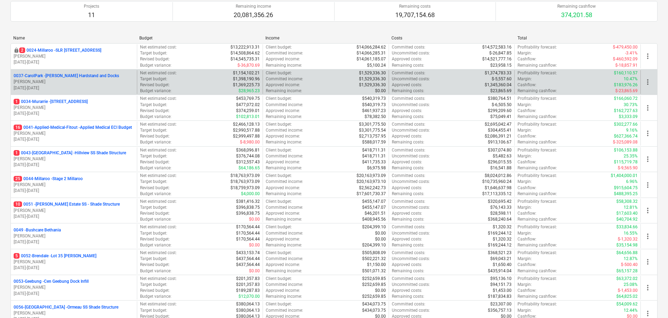  Describe the element at coordinates (73, 38) in the screenshot. I see `div: Name` at that location.